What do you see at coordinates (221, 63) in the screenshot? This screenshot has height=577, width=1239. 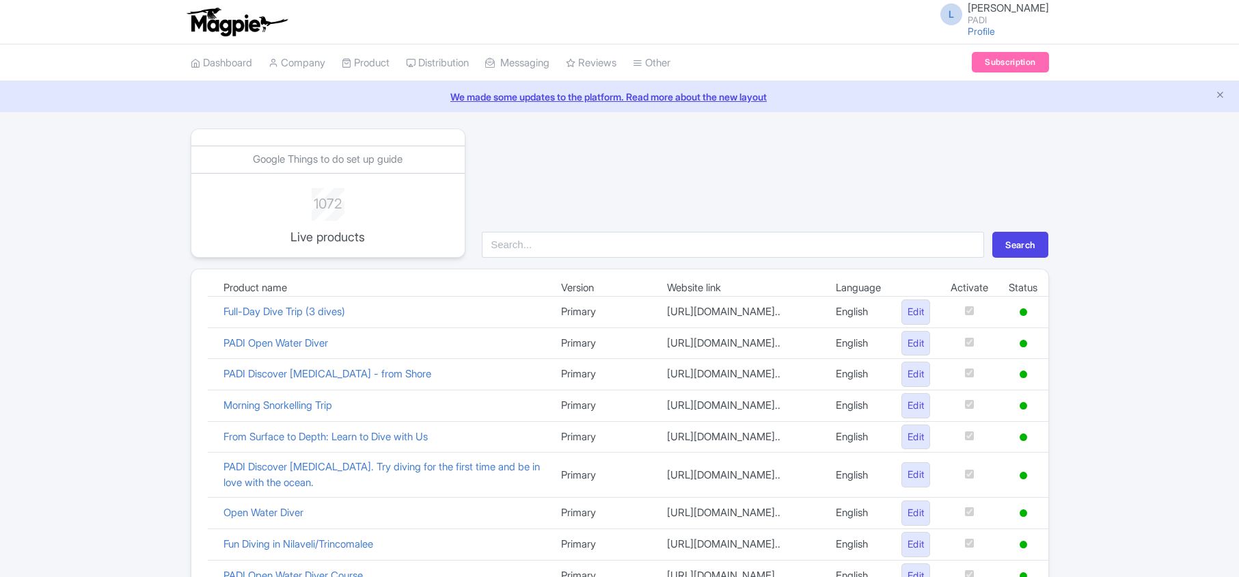 I see `a: Dashboard` at bounding box center [221, 63].